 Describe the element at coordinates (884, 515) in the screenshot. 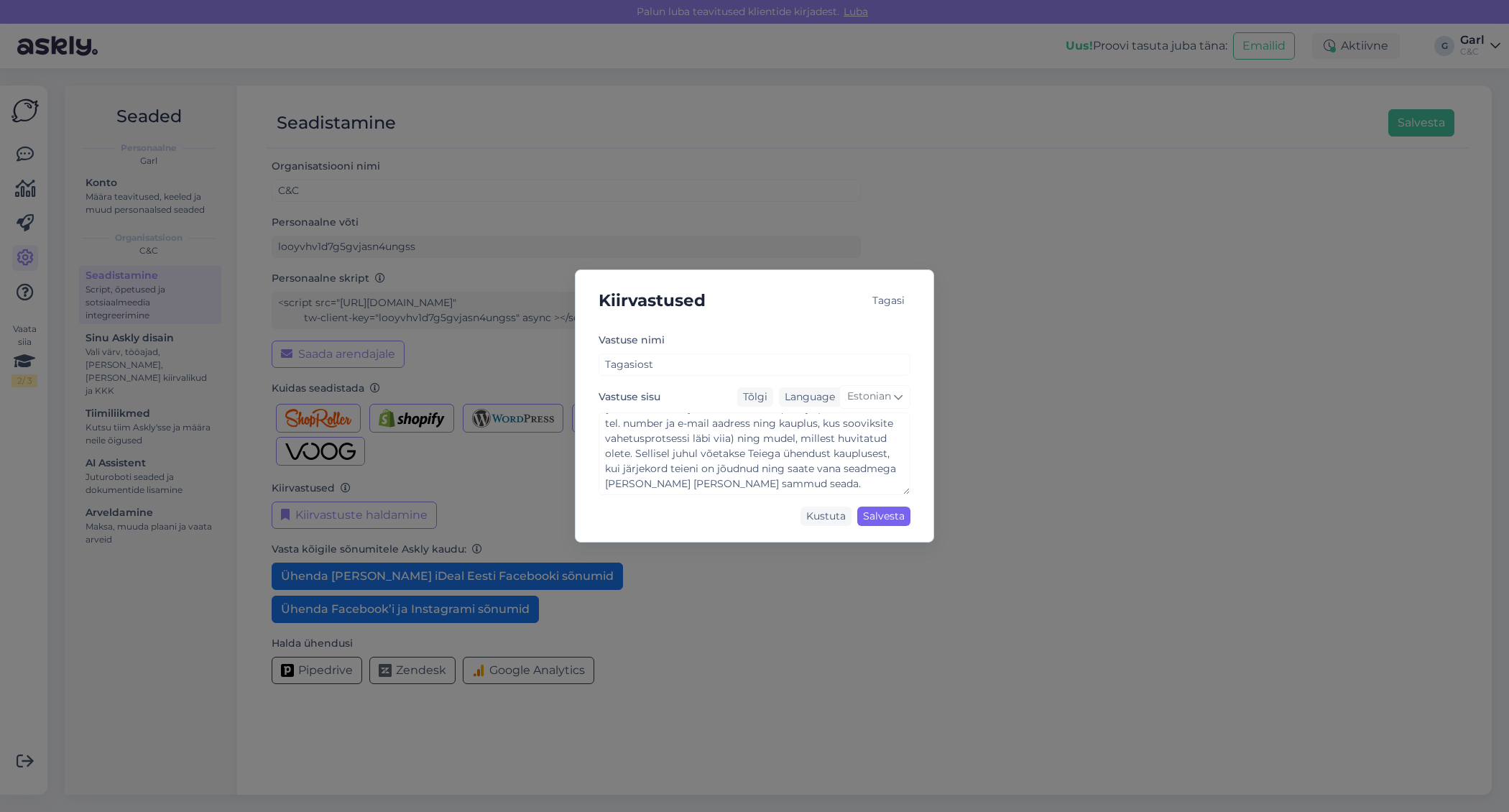

I see `div: Salvesta` at that location.